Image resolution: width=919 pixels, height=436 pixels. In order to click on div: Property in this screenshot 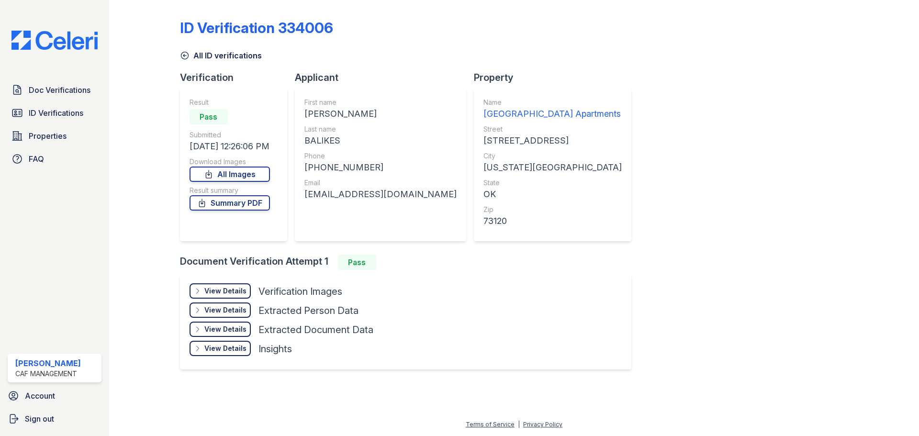, I will do `click(556, 78)`.